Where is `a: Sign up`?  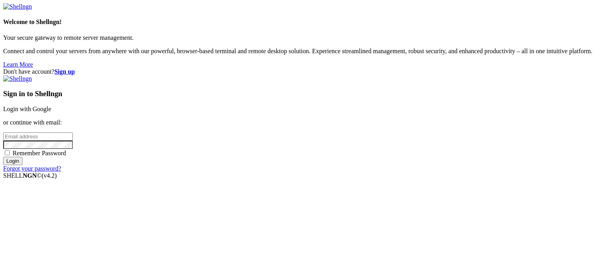 a: Sign up is located at coordinates (65, 71).